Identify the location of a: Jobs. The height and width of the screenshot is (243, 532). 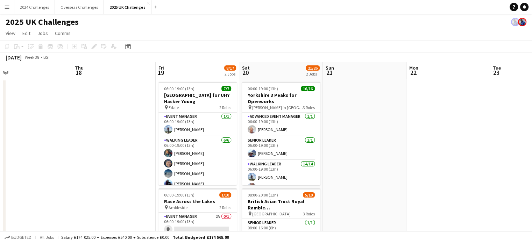
(43, 33).